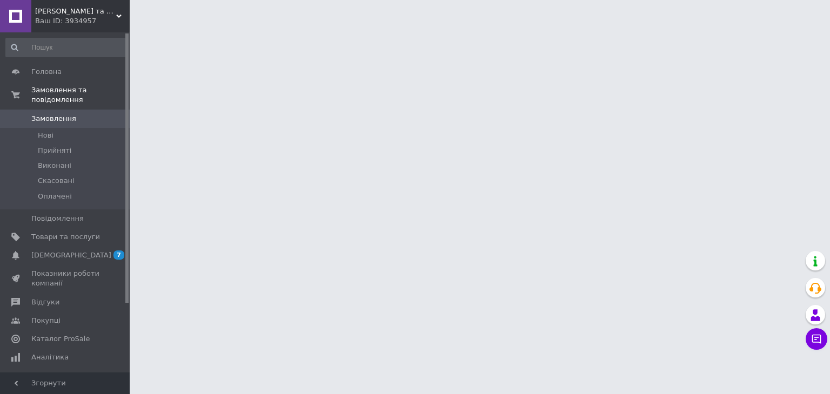  I want to click on span: Управління сайтом, so click(65, 381).